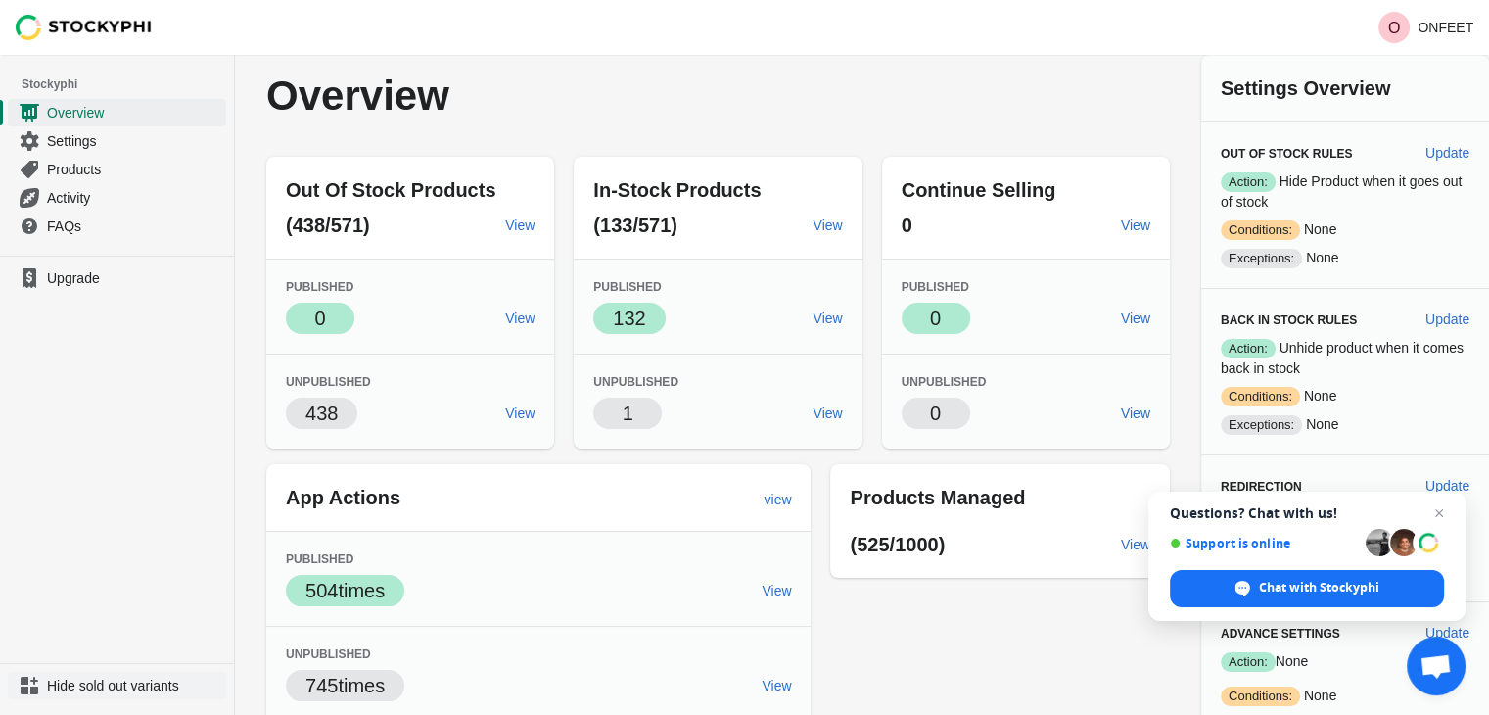  Describe the element at coordinates (628, 413) in the screenshot. I see `p: 1` at that location.